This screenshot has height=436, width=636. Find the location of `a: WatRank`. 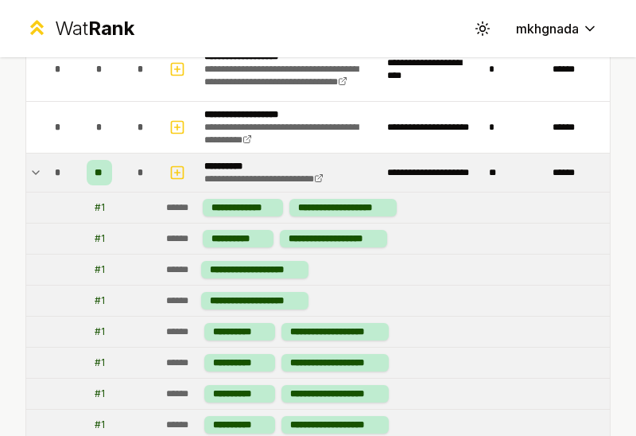

a: WatRank is located at coordinates (79, 29).